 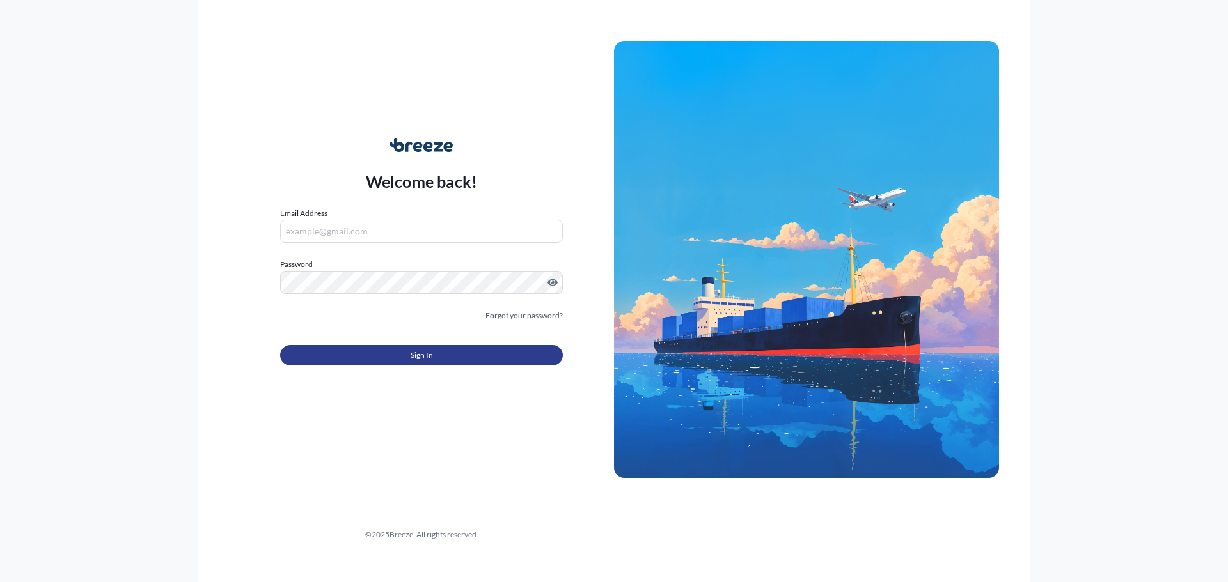 I want to click on label: Password, so click(x=421, y=265).